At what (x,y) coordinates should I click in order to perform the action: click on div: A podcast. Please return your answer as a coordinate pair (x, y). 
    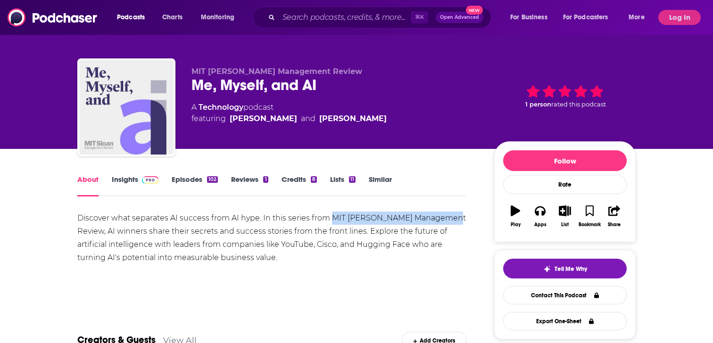
    Looking at the image, I should click on (289, 113).